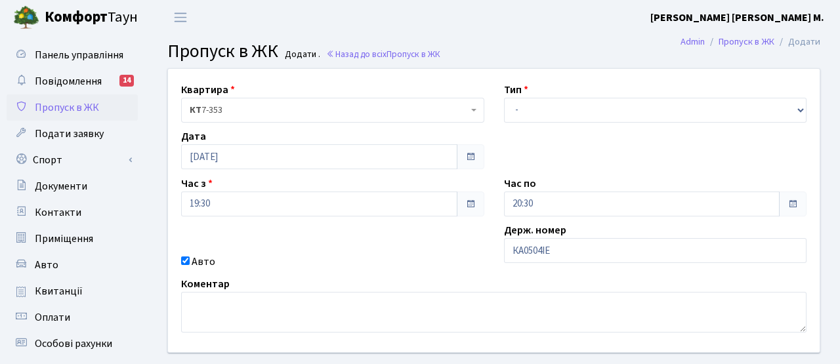  Describe the element at coordinates (58, 291) in the screenshot. I see `span: Квитанції` at that location.